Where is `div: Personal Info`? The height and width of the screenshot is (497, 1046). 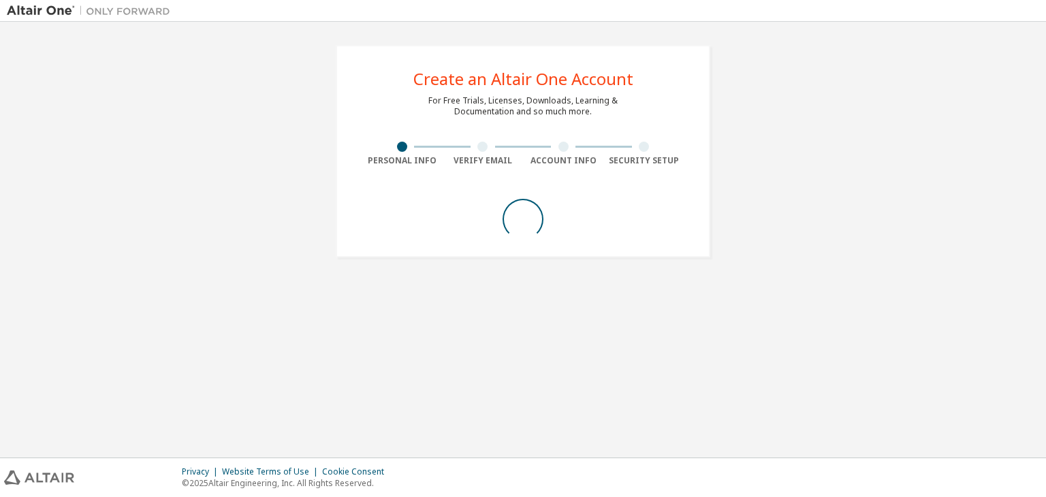
div: Personal Info is located at coordinates (402, 161).